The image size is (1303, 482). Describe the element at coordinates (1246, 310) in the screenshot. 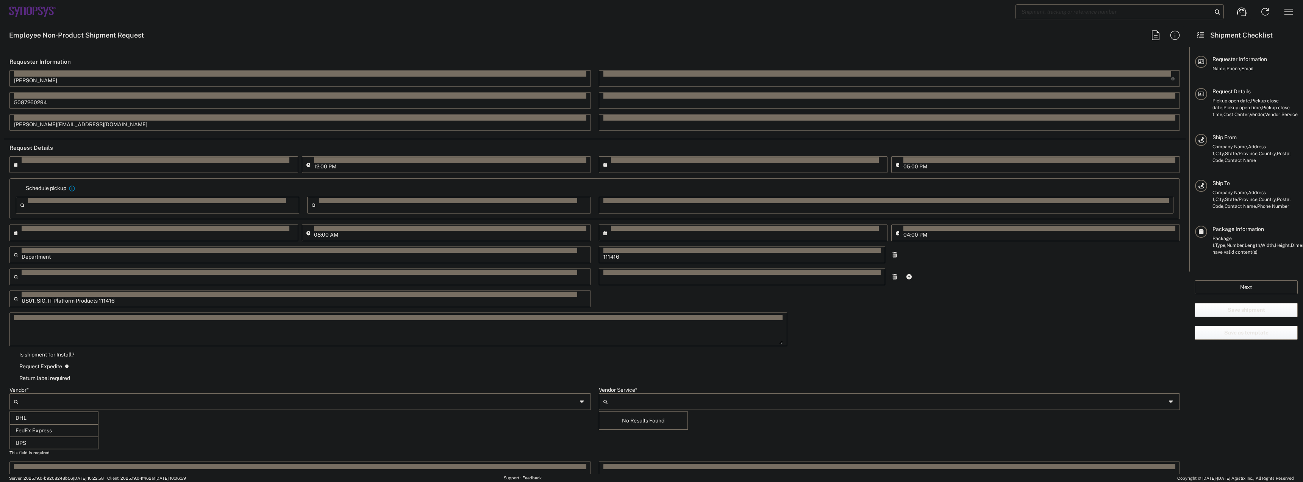

I see `button: Save shipment` at that location.